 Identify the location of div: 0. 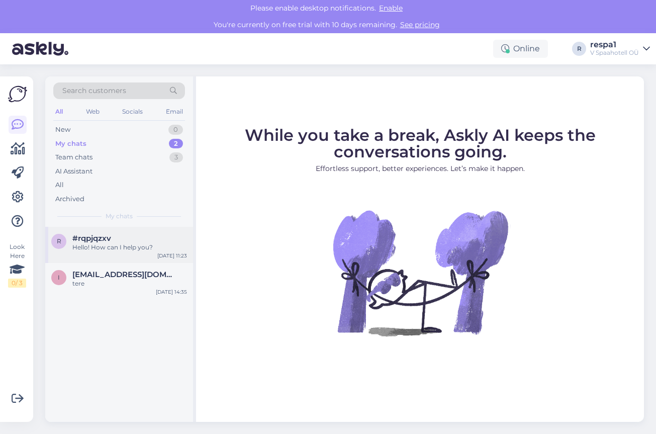
(175, 130).